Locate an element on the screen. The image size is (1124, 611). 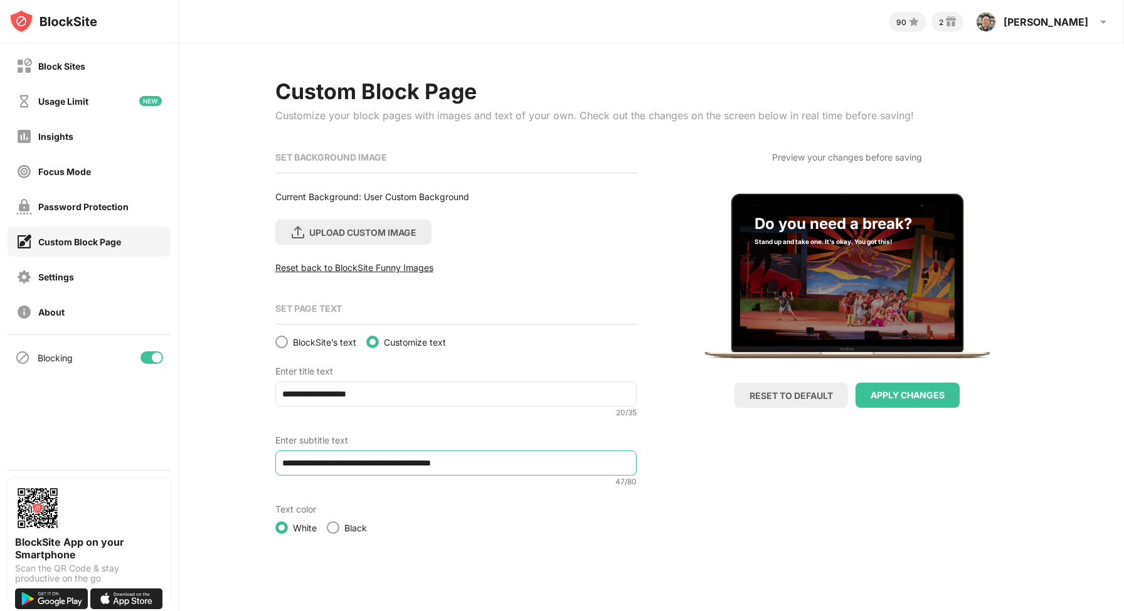
div: 47 / 80 is located at coordinates (626, 481).